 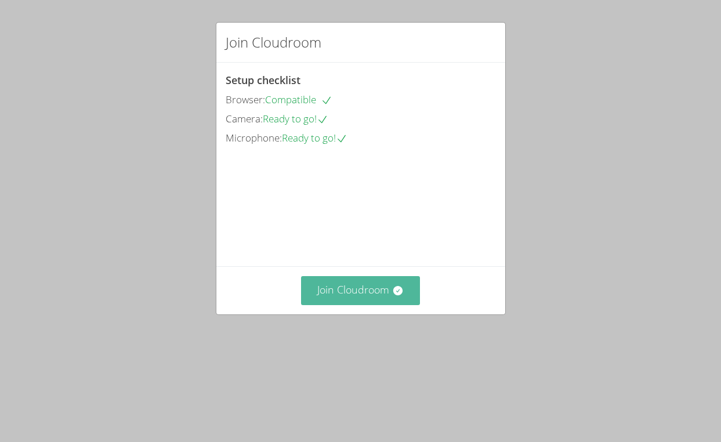 What do you see at coordinates (245, 99) in the screenshot?
I see `span: Browser:` at bounding box center [245, 99].